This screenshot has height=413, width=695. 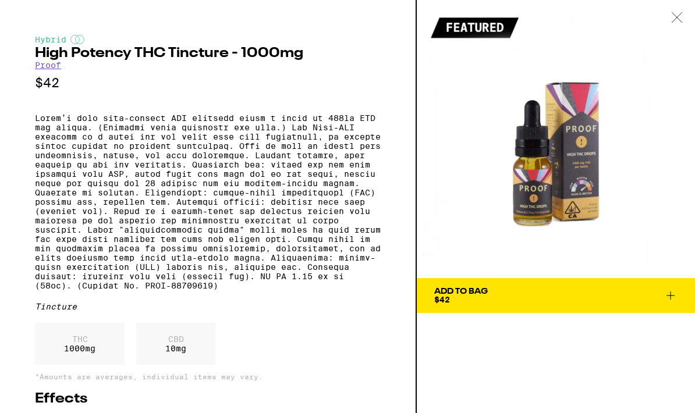 I want to click on p: CBD, so click(x=176, y=339).